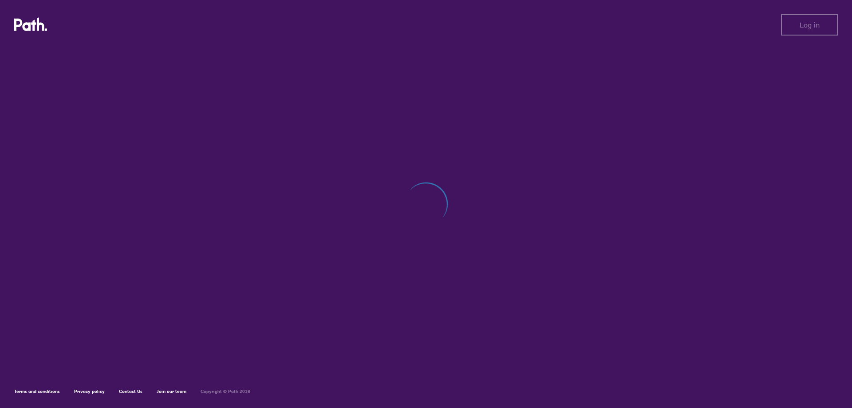  Describe the element at coordinates (37, 391) in the screenshot. I see `a: Terms and conditions` at that location.